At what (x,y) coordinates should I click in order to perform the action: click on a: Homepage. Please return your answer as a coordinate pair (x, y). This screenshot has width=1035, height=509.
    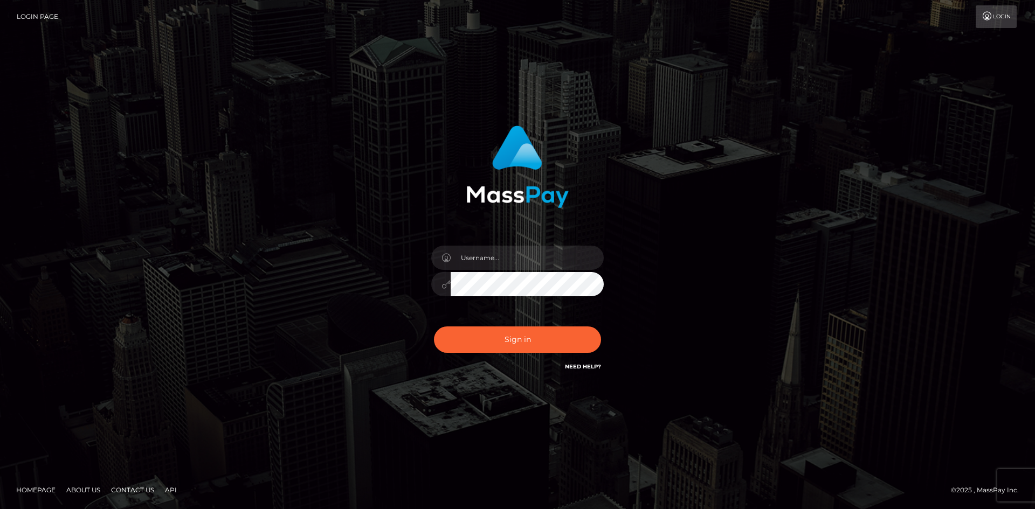
    Looking at the image, I should click on (36, 490).